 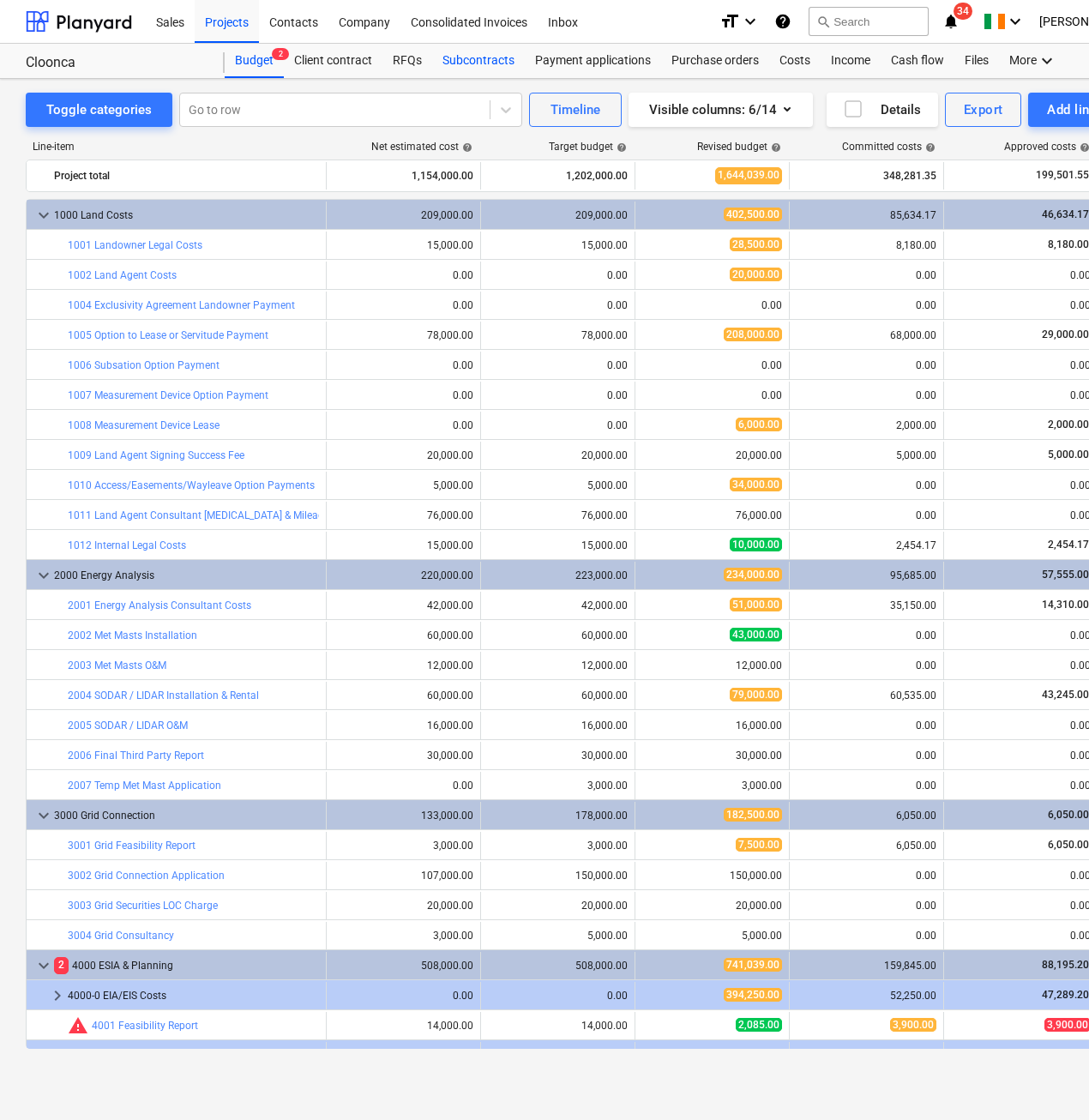 What do you see at coordinates (478, 61) in the screenshot?
I see `div: Subcontracts` at bounding box center [478, 61].